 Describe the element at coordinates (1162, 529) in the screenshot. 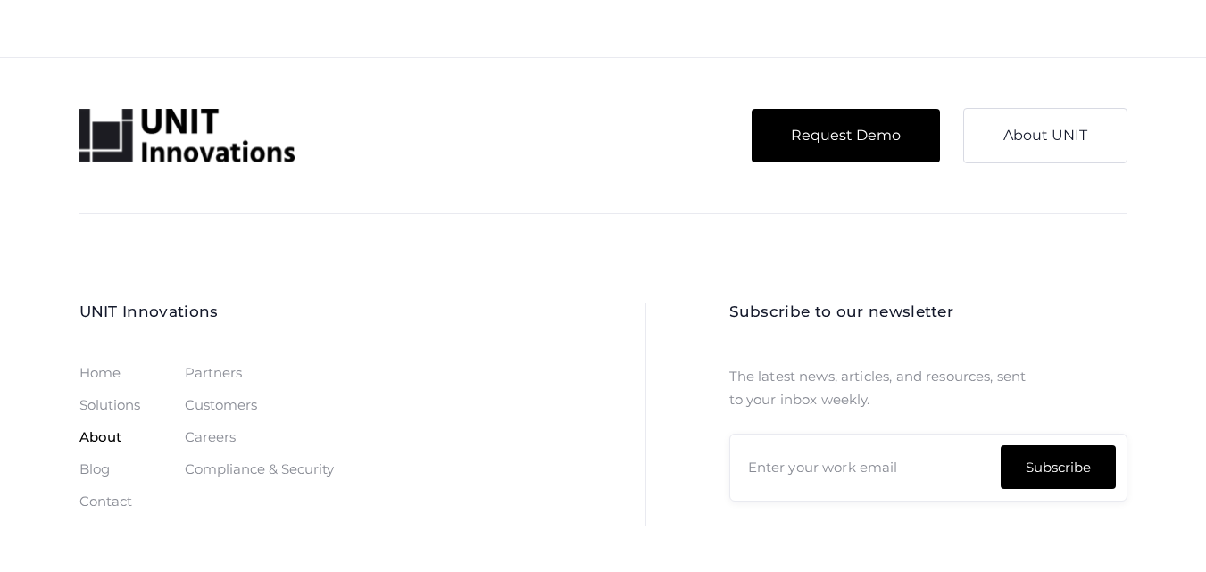

I see `div: Chat Widget` at that location.